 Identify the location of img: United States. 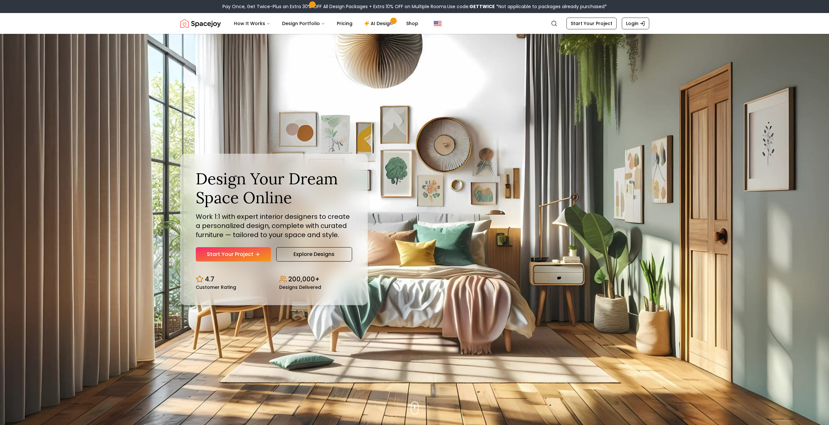
(438, 23).